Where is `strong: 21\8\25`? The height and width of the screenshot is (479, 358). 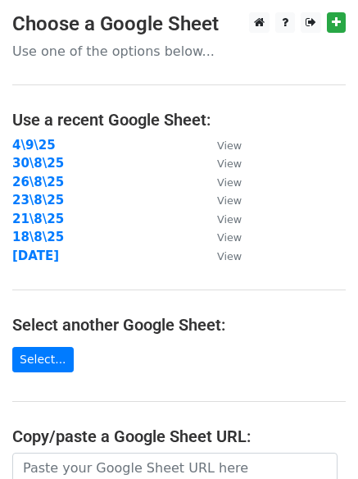 strong: 21\8\25 is located at coordinates (38, 219).